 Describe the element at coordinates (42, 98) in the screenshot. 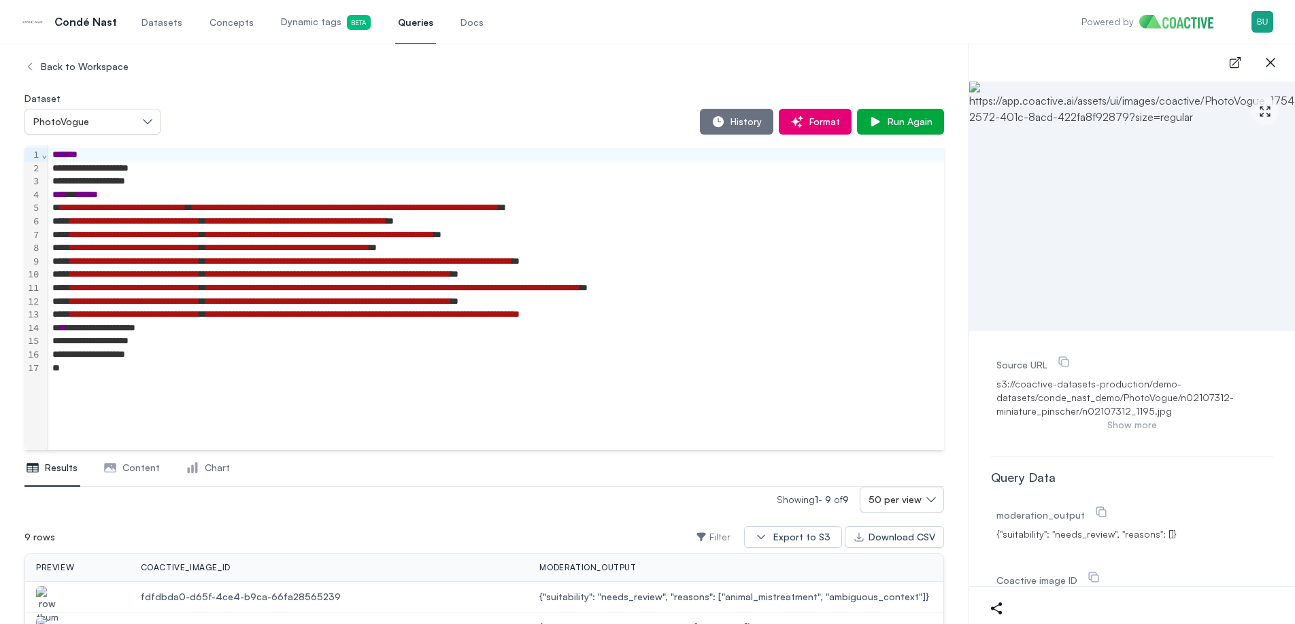

I see `label: Dataset` at that location.